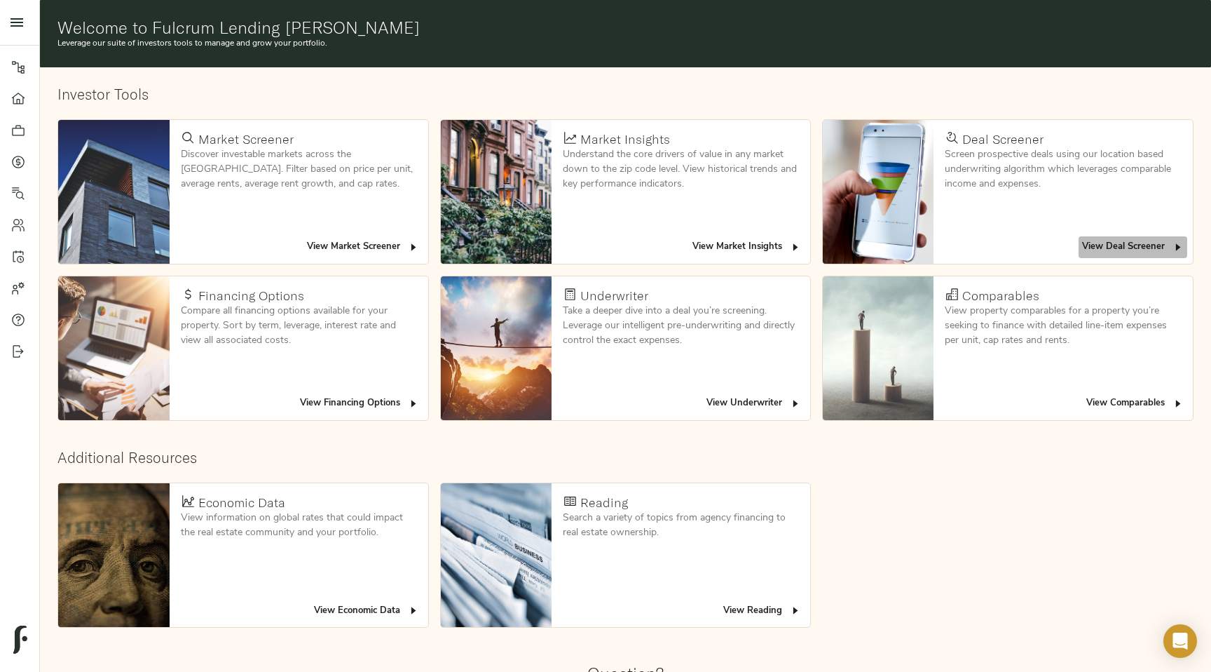 Image resolution: width=1211 pixels, height=672 pixels. What do you see at coordinates (360, 403) in the screenshot?
I see `button: View Financing Options` at bounding box center [360, 403].